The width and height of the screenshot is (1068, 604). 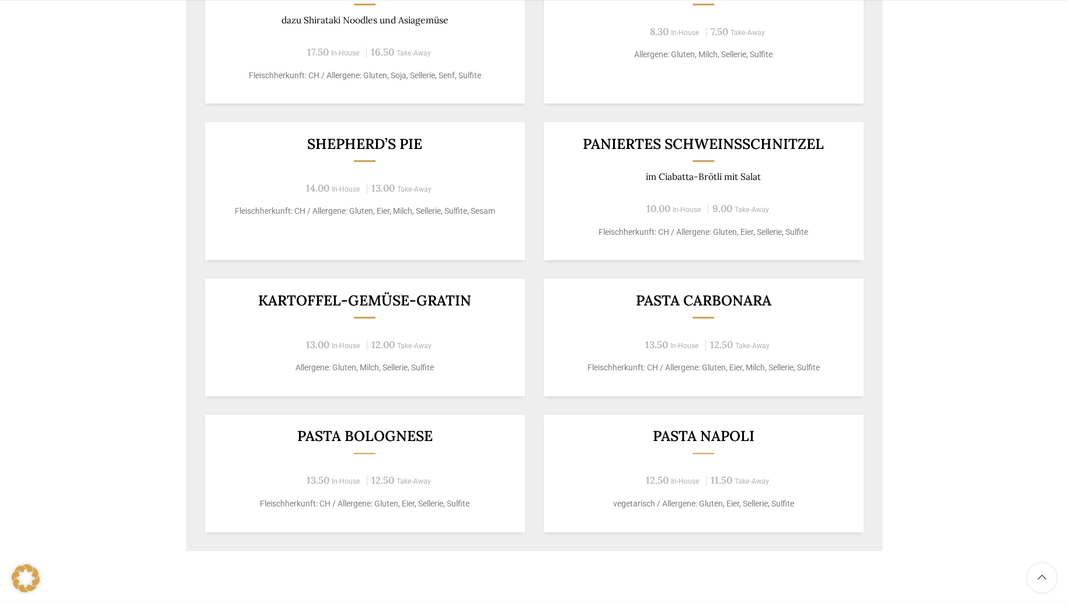 I want to click on h3: Pasta Carbonara, so click(x=703, y=300).